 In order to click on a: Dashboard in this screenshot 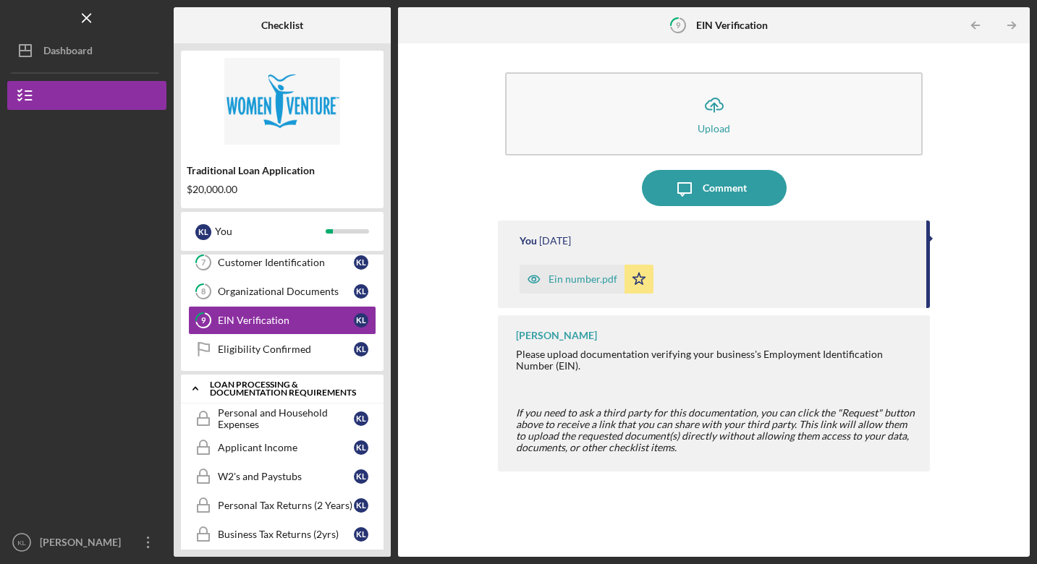, I will do `click(87, 51)`.